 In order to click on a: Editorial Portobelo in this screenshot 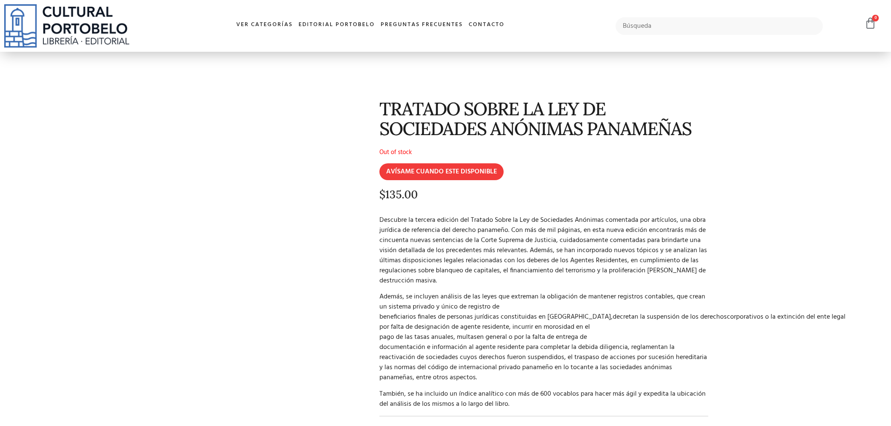, I will do `click(337, 25)`.